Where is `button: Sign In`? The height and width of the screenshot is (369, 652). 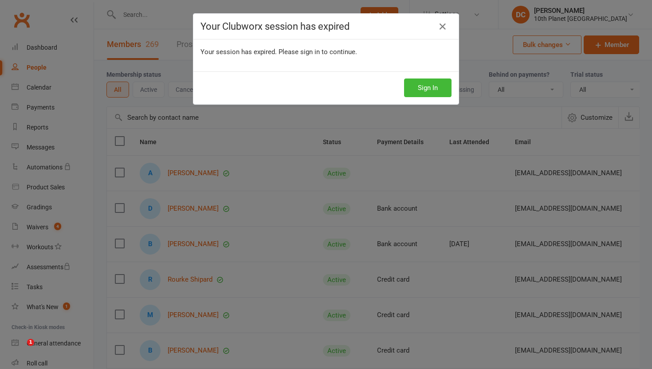
button: Sign In is located at coordinates (428, 88).